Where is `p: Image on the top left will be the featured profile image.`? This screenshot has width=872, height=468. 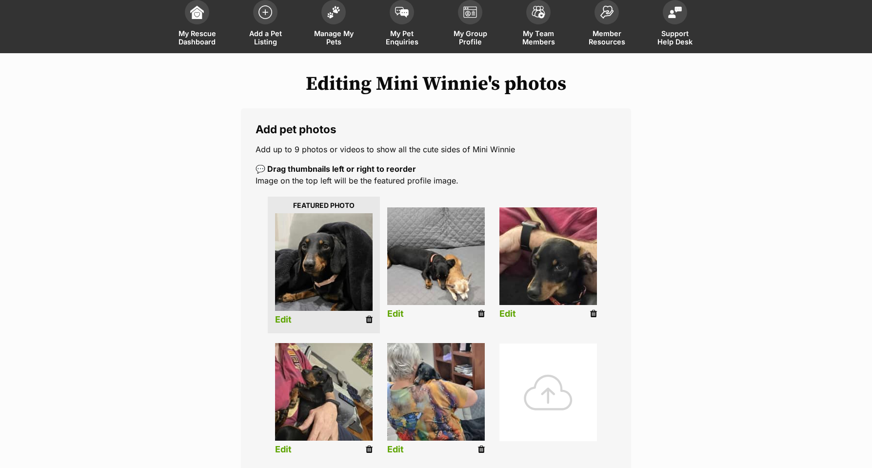
p: Image on the top left will be the featured profile image. is located at coordinates (436, 175).